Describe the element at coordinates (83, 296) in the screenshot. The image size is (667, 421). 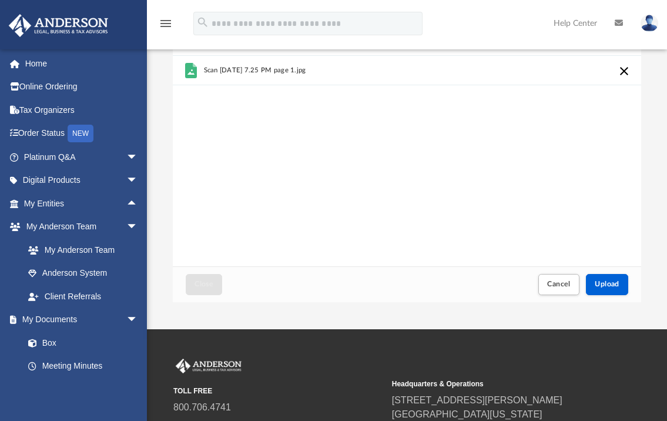
I see `a: Client Referrals` at that location.